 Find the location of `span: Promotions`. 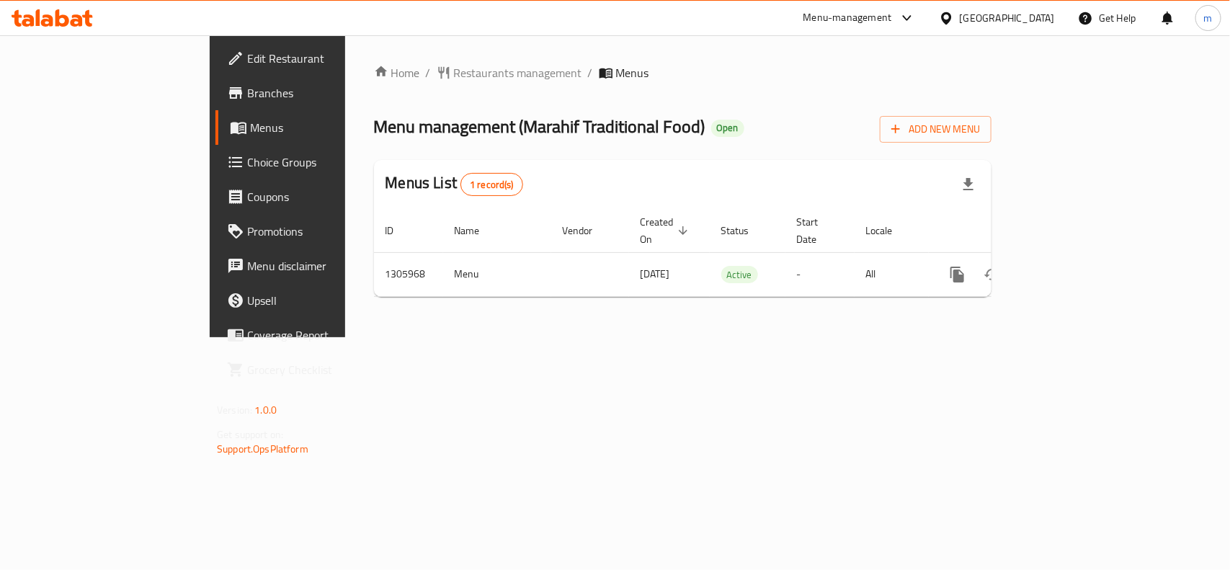

span: Promotions is located at coordinates (325, 231).